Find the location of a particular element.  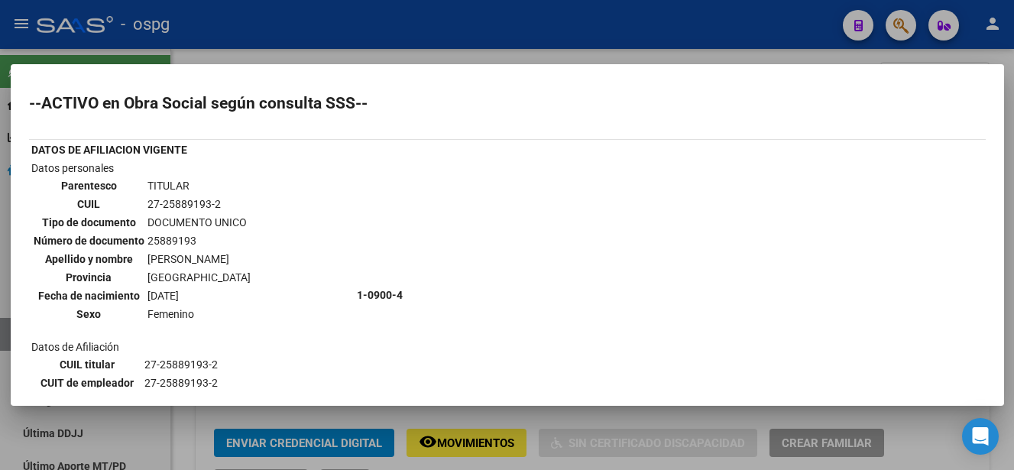

h2: --ACTIVO en Obra Social según consulta SSS-- is located at coordinates (507, 103).